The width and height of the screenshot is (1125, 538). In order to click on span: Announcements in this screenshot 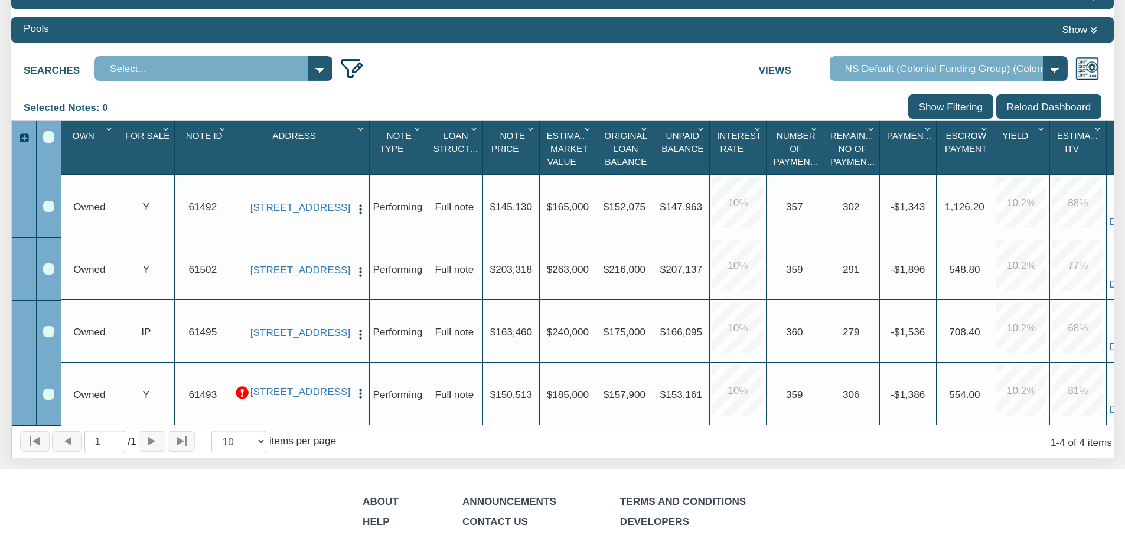, I will do `click(509, 501)`.